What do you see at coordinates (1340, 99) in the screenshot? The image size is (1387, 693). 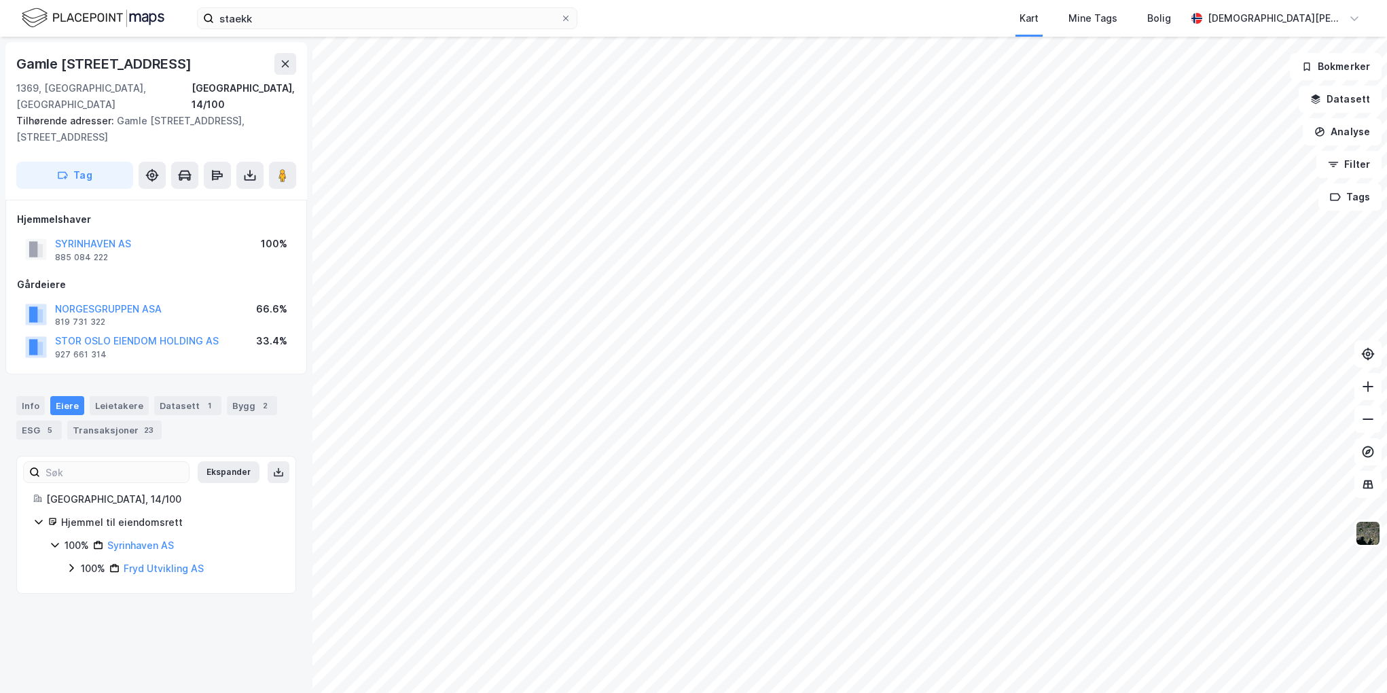 I see `button: Datasett` at bounding box center [1340, 99].